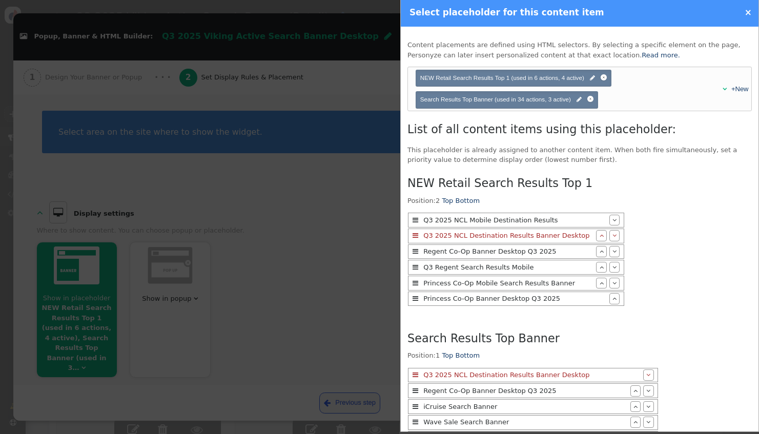 The image size is (759, 434). I want to click on div: Princess Co-Op Banner Desktop Q3 2025, so click(515, 299).